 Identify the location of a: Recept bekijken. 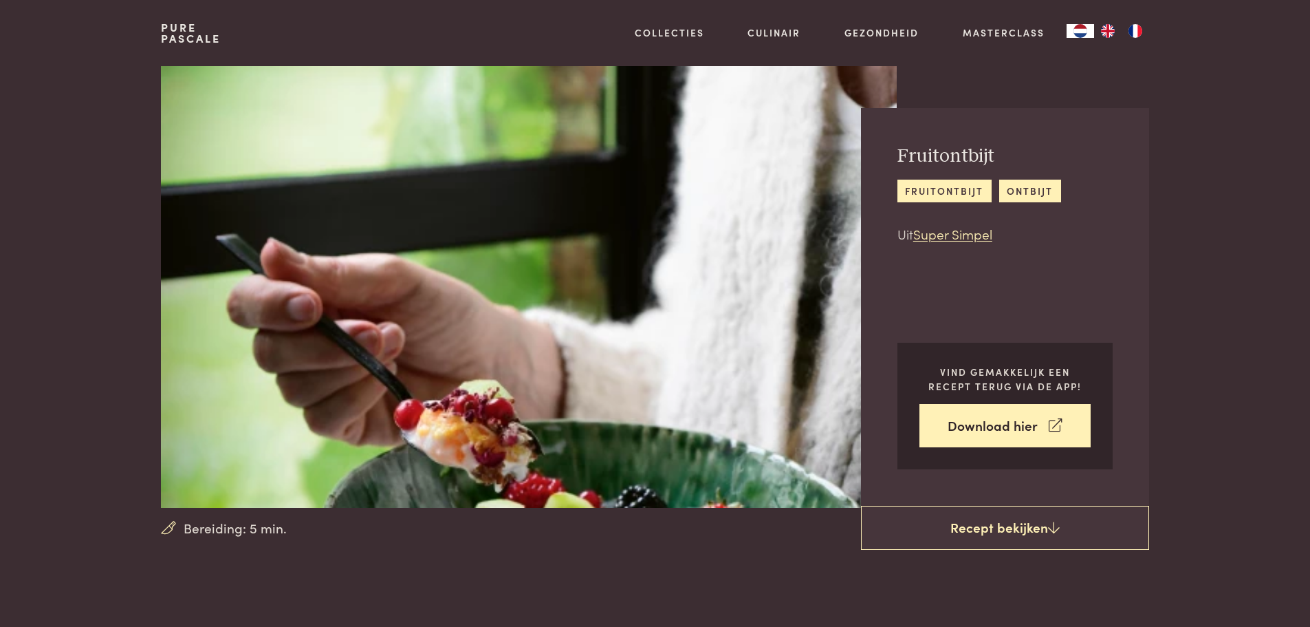
(1005, 528).